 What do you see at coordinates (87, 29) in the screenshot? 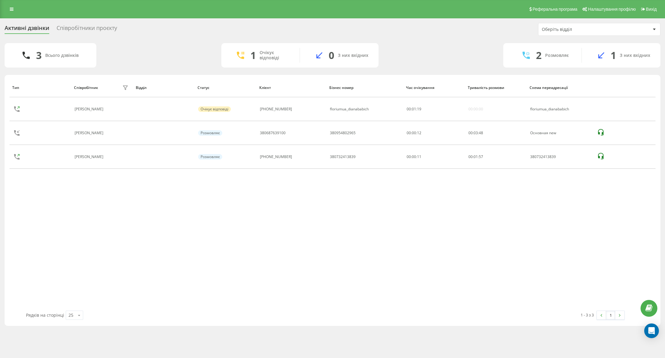
I see `div: Співробітники проєкту` at bounding box center [87, 29].